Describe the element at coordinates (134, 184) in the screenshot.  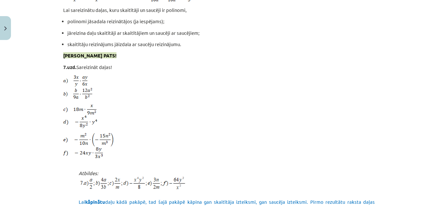
I see `img: swdZ5UagAAAABJRU5ErkJggg==` at that location.